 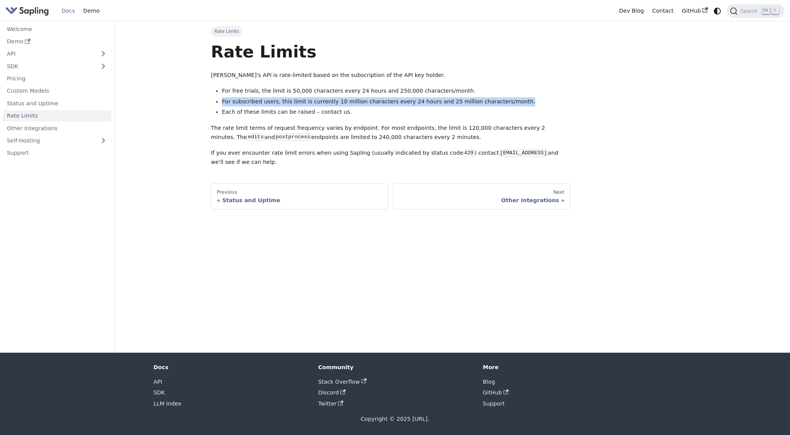 I want to click on button: Search (Ctrl+K), so click(x=756, y=11).